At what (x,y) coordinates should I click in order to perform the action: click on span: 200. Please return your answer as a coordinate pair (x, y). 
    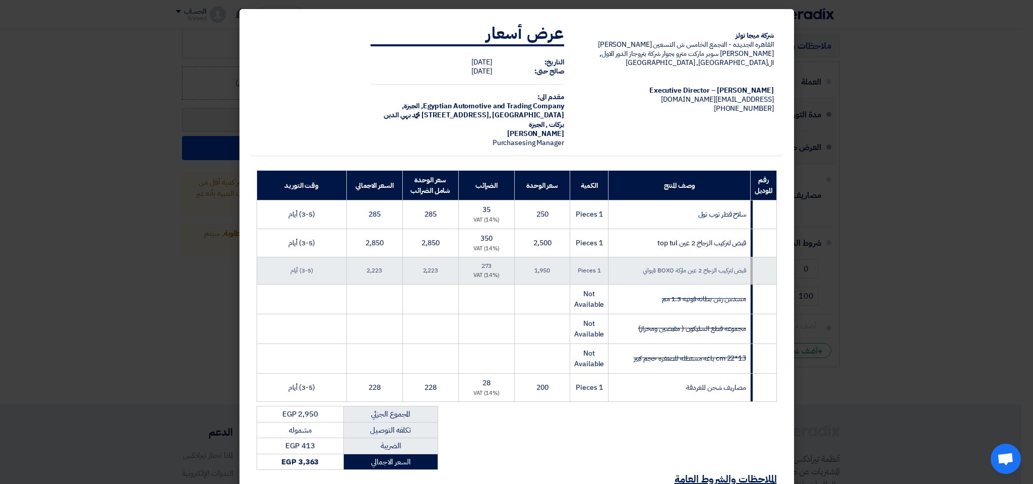
    Looking at the image, I should click on (542, 388).